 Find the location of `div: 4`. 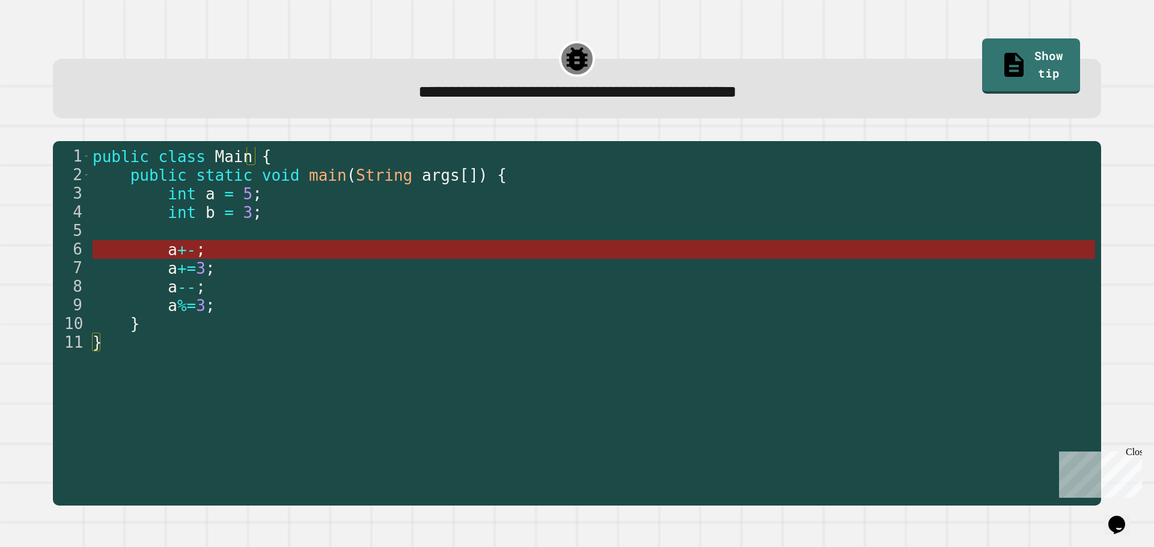

div: 4 is located at coordinates (72, 212).